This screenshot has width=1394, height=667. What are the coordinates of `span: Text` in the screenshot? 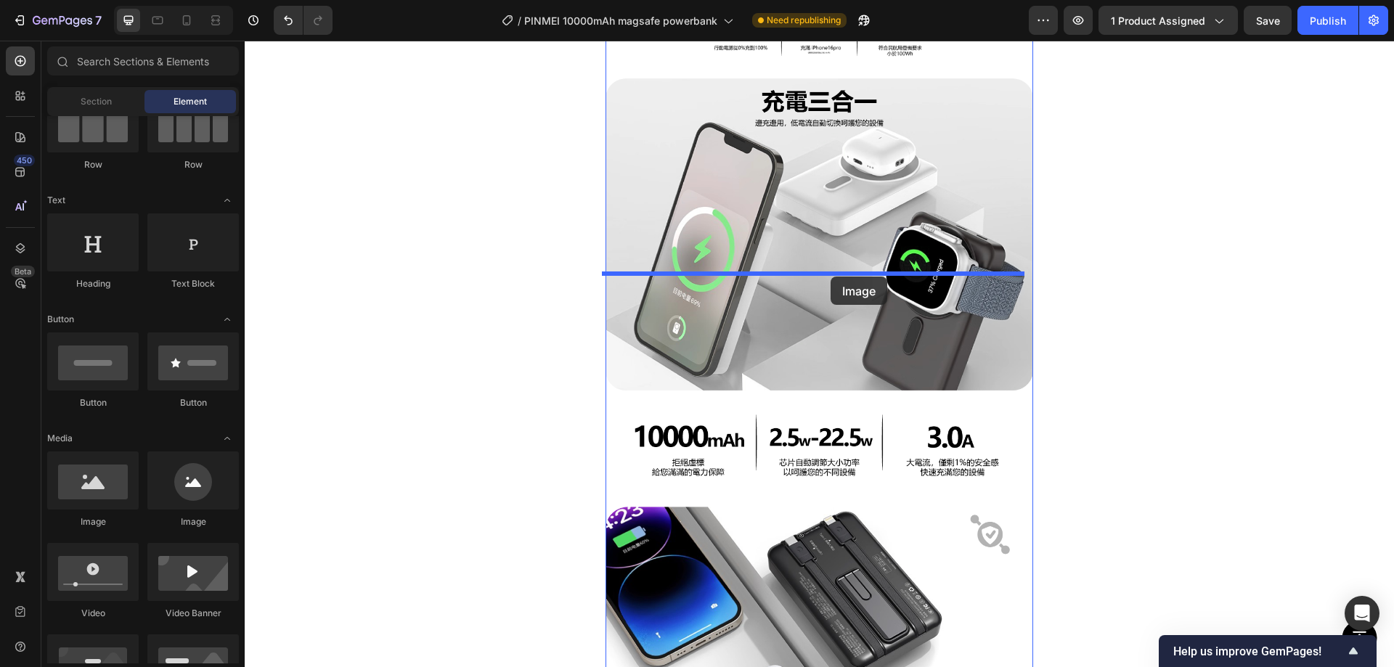 It's located at (56, 200).